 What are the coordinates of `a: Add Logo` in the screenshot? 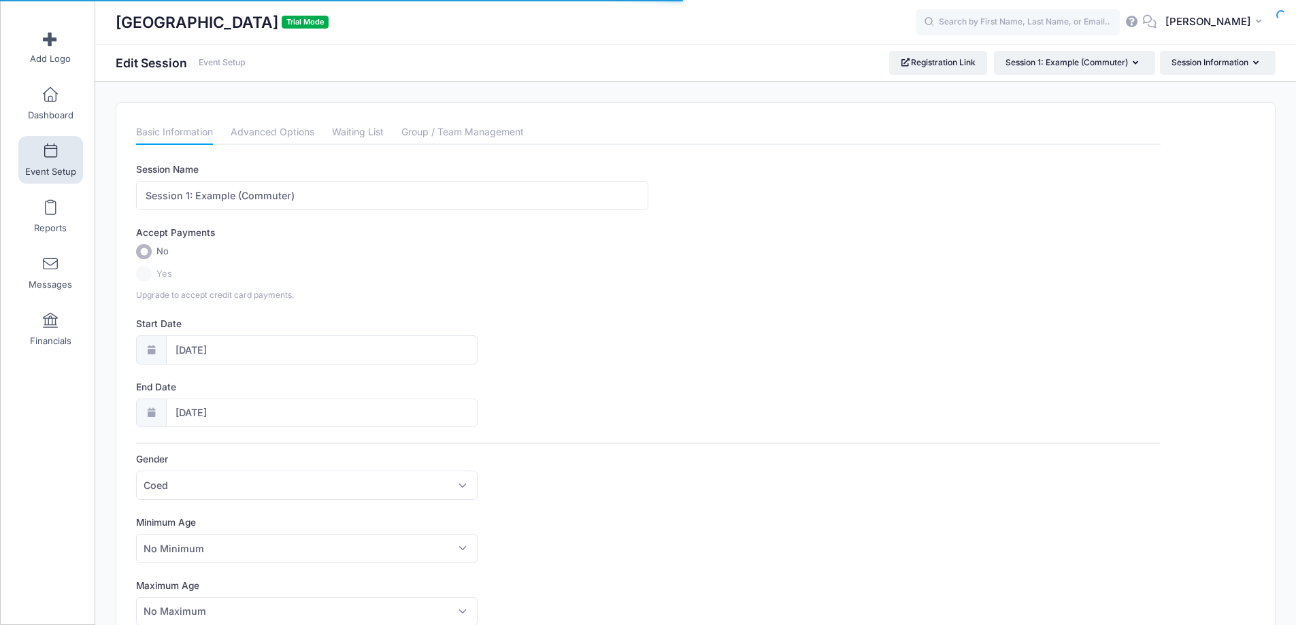 It's located at (50, 47).